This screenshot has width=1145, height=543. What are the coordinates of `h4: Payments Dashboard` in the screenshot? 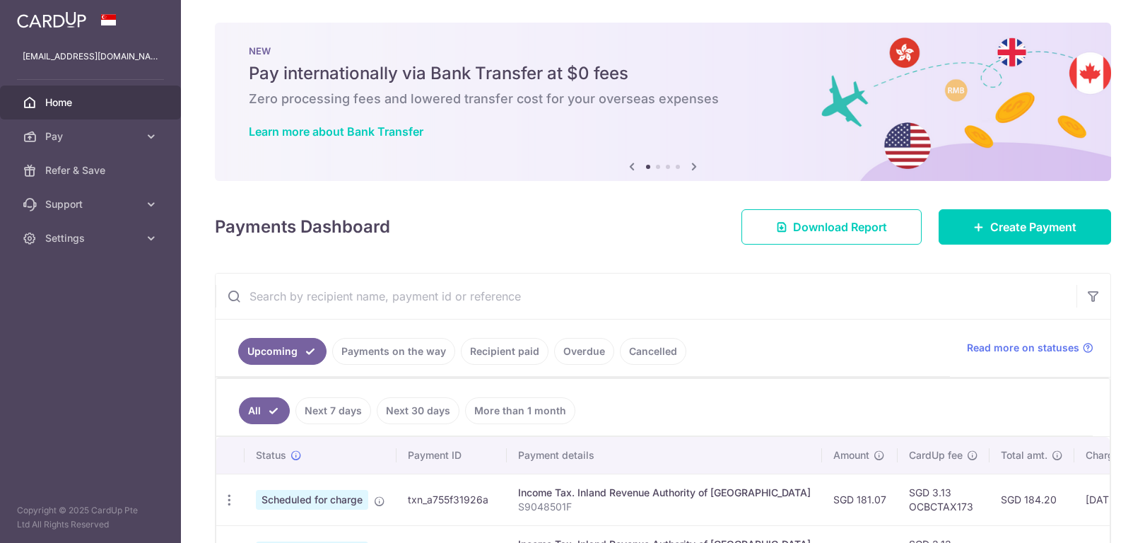 It's located at (302, 227).